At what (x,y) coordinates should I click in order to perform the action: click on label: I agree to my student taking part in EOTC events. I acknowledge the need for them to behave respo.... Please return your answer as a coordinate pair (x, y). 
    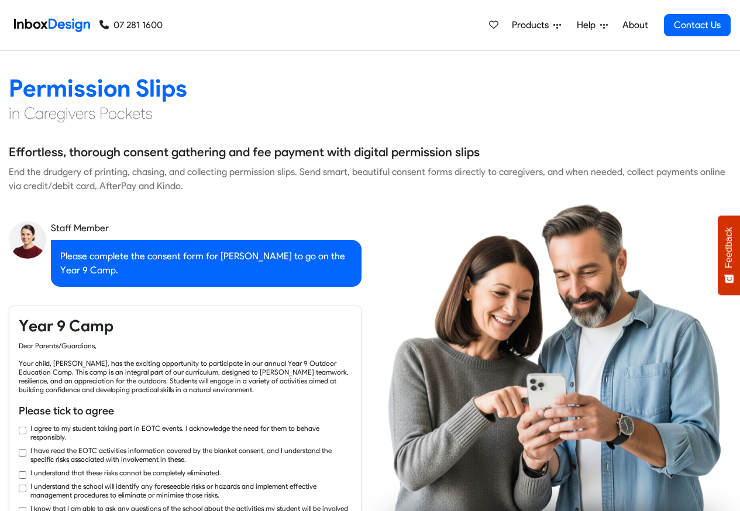
    Looking at the image, I should click on (191, 432).